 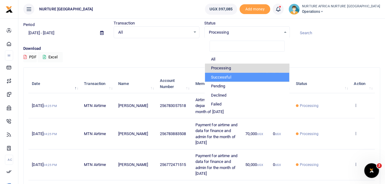 I want to click on li: Failed, so click(x=247, y=104).